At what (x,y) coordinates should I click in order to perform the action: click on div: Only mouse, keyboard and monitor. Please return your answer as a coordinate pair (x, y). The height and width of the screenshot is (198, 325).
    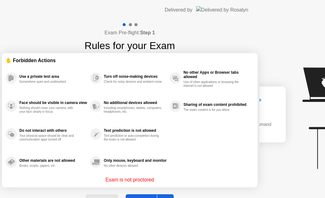
    Looking at the image, I should click on (135, 160).